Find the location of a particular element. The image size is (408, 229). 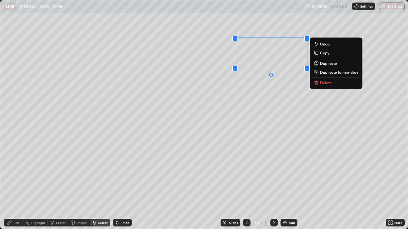

img: class-settings-icons is located at coordinates (356, 6).